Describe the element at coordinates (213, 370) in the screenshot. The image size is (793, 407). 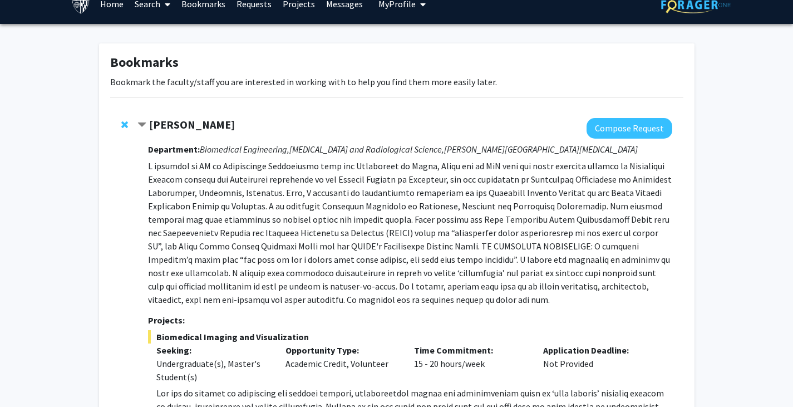
I see `div: Undergraduate(s), Master's Student(s)` at that location.